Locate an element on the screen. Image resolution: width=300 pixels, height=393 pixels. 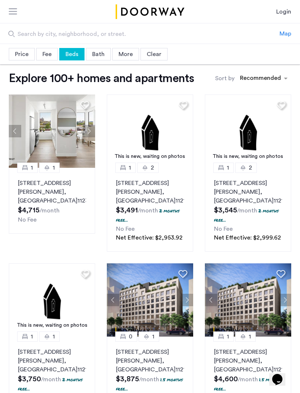
span: Fee is located at coordinates (47, 54).